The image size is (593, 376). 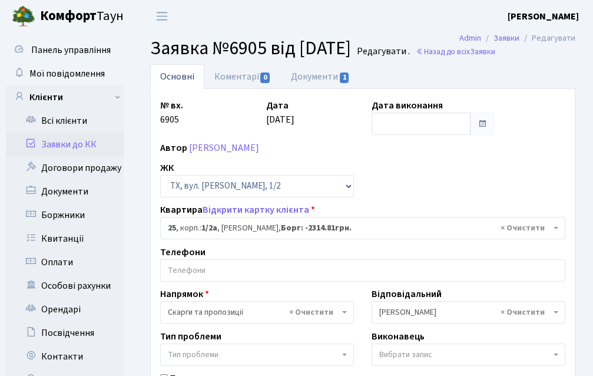 What do you see at coordinates (406, 294) in the screenshot?
I see `label: Відповідальний` at bounding box center [406, 294].